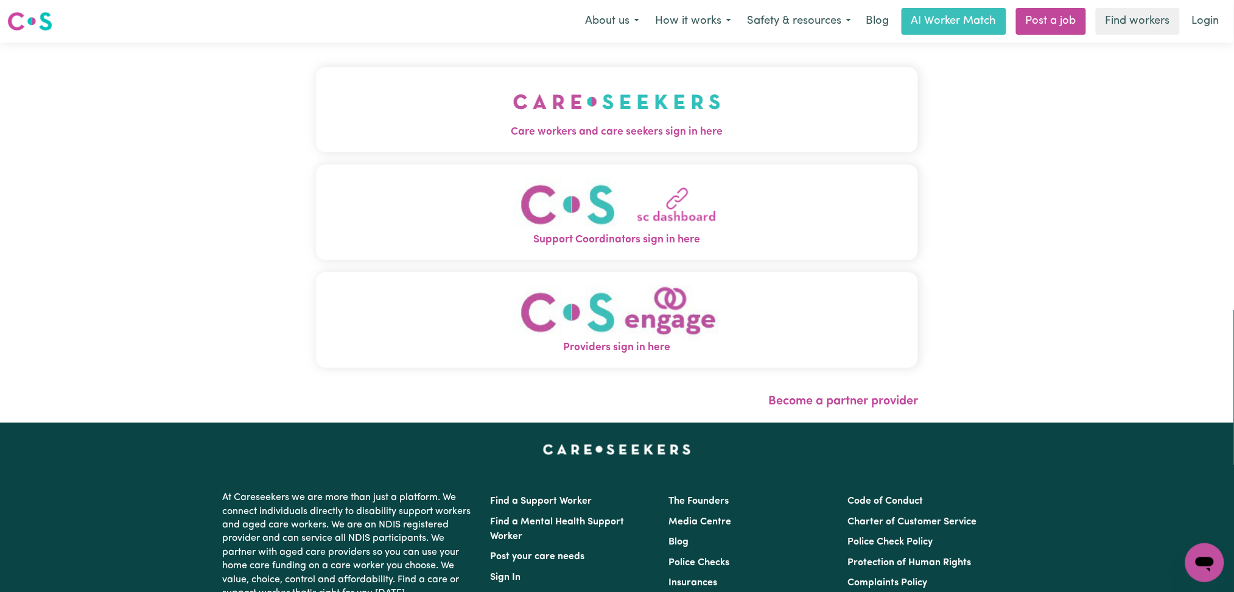  Describe the element at coordinates (693, 21) in the screenshot. I see `button: How it works` at that location.